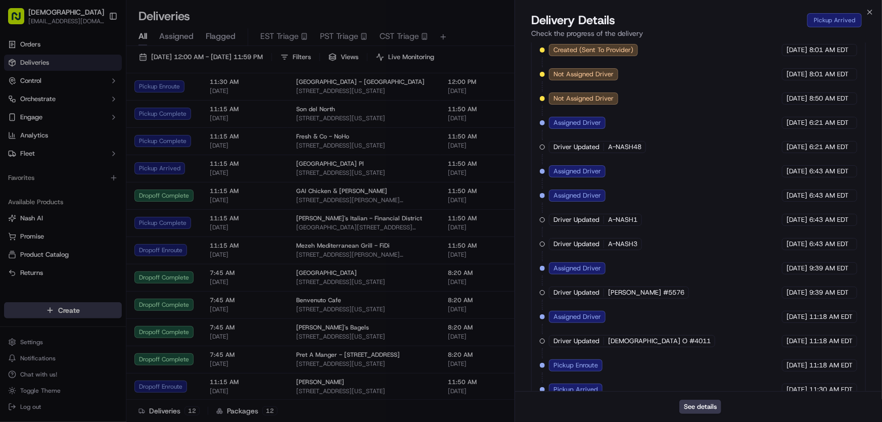 This screenshot has width=882, height=422. I want to click on img: 1736555255976-a54dd68f-1ca7-489b-9aae-adbdc363a1c4, so click(19, 106).